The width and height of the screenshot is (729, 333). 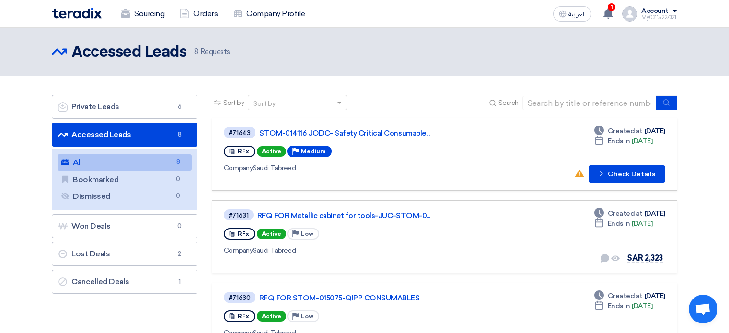 What do you see at coordinates (240, 298) in the screenshot?
I see `div: #71630` at bounding box center [240, 298].